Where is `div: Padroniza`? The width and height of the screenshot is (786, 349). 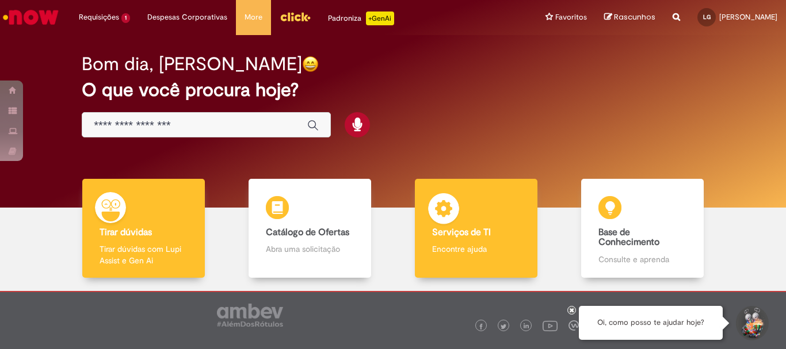 div: Padroniza is located at coordinates (361, 18).